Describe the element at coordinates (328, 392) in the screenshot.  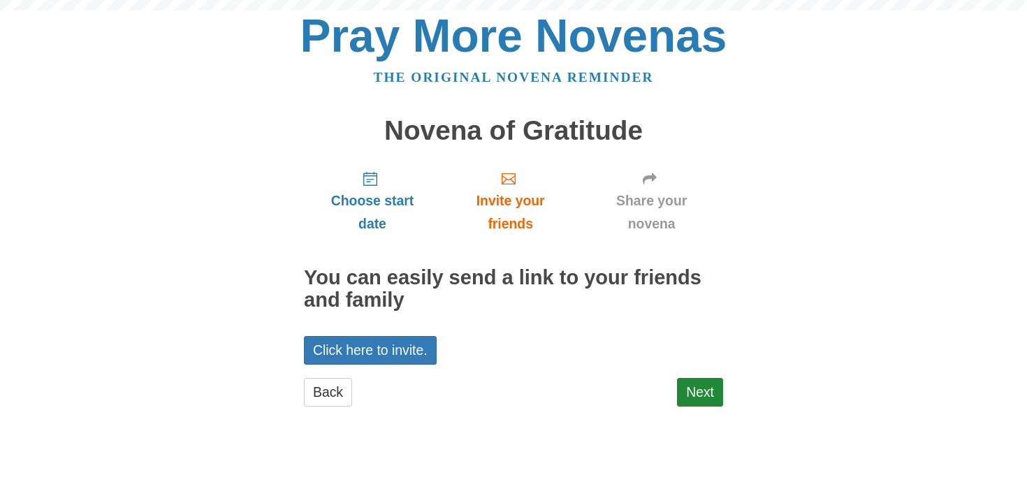
I see `a: Back` at that location.